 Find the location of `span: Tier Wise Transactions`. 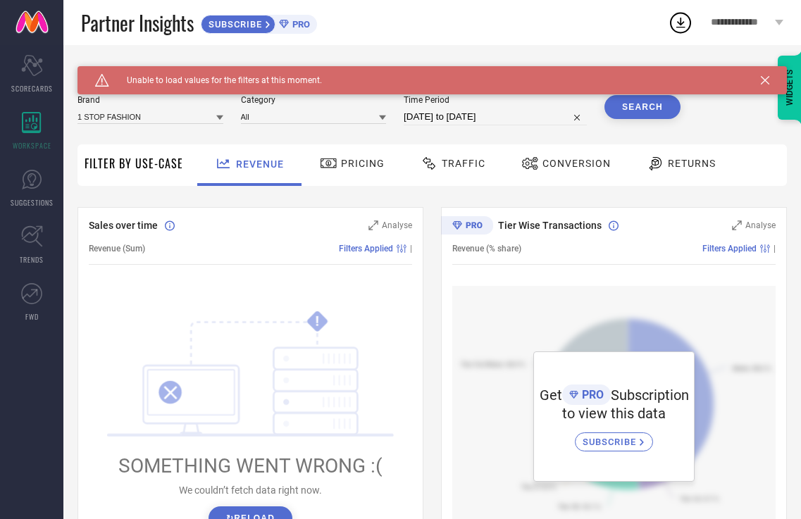

span: Tier Wise Transactions is located at coordinates (549, 225).